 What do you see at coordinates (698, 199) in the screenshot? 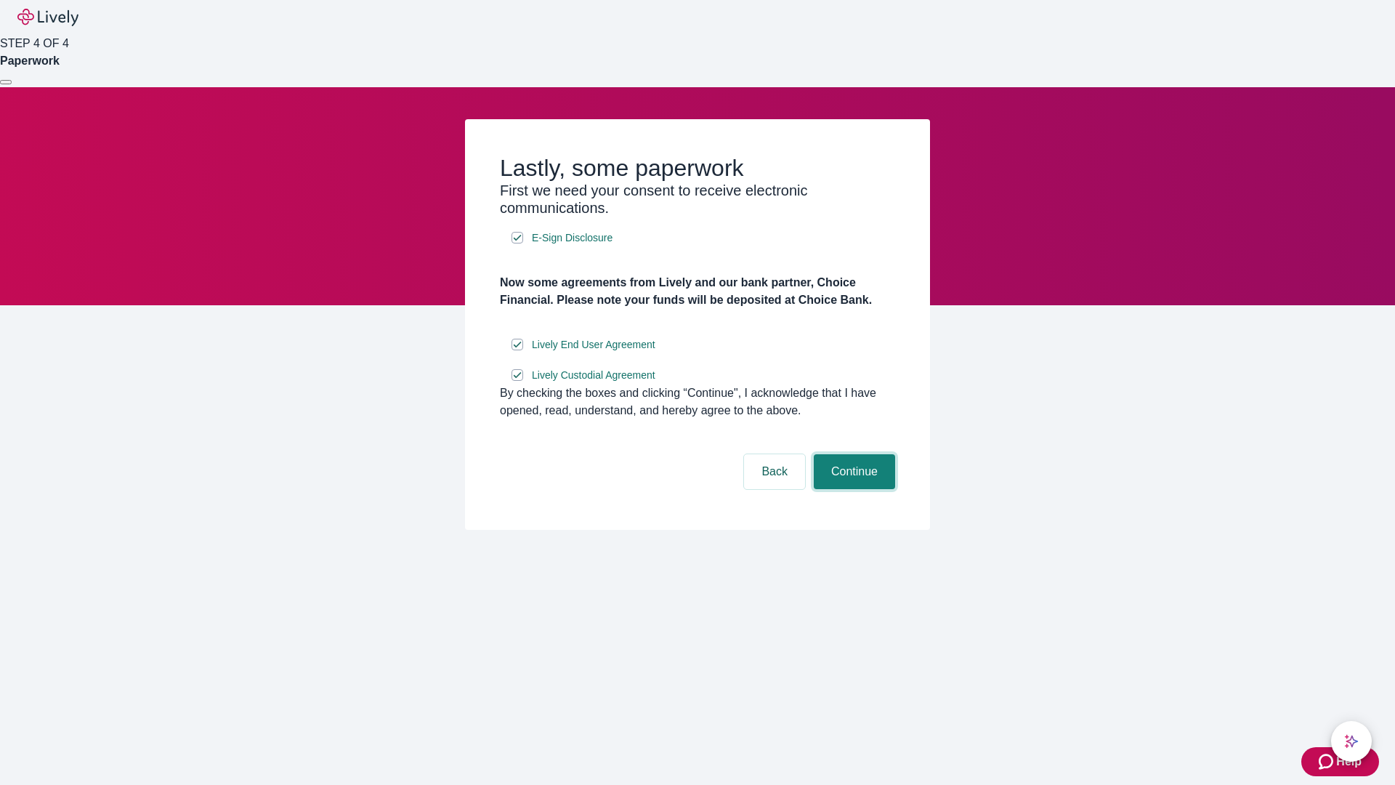
I see `h3: First we need your consent to receive electronic communications.` at bounding box center [698, 199].